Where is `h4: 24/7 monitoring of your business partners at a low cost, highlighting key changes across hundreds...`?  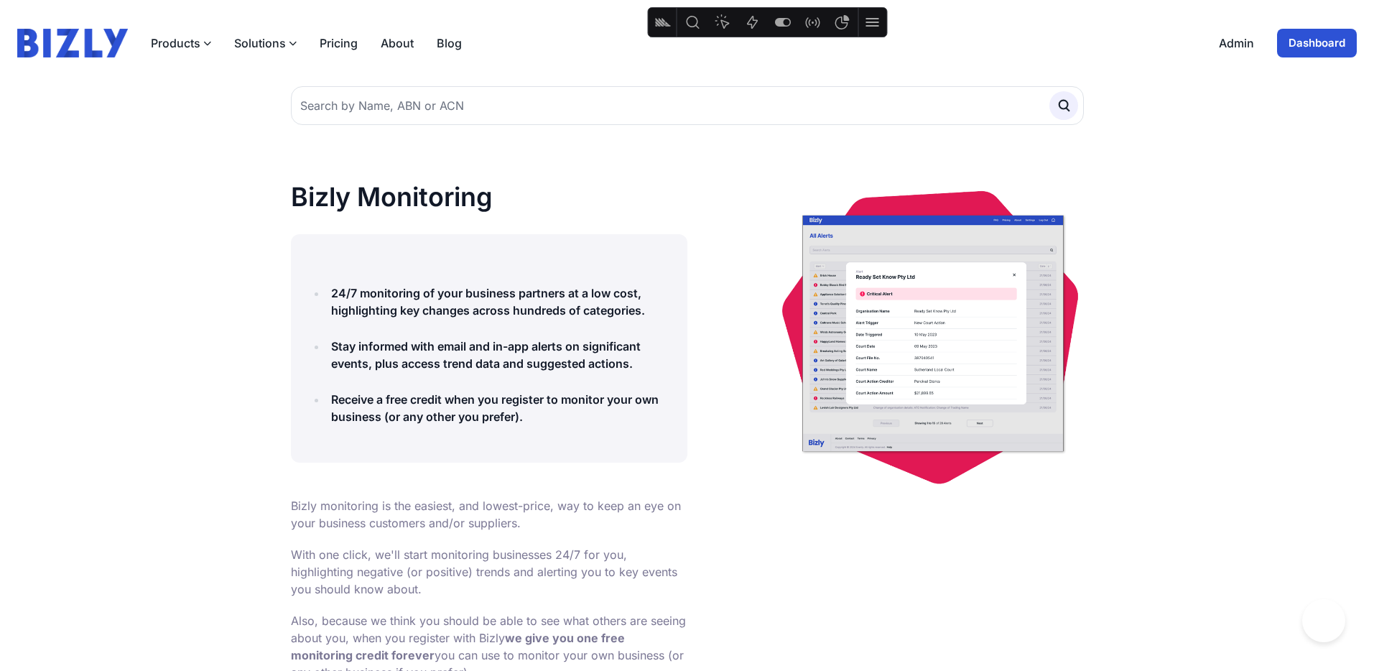
h4: 24/7 monitoring of your business partners at a low cost, highlighting key changes across hundreds... is located at coordinates (501, 302).